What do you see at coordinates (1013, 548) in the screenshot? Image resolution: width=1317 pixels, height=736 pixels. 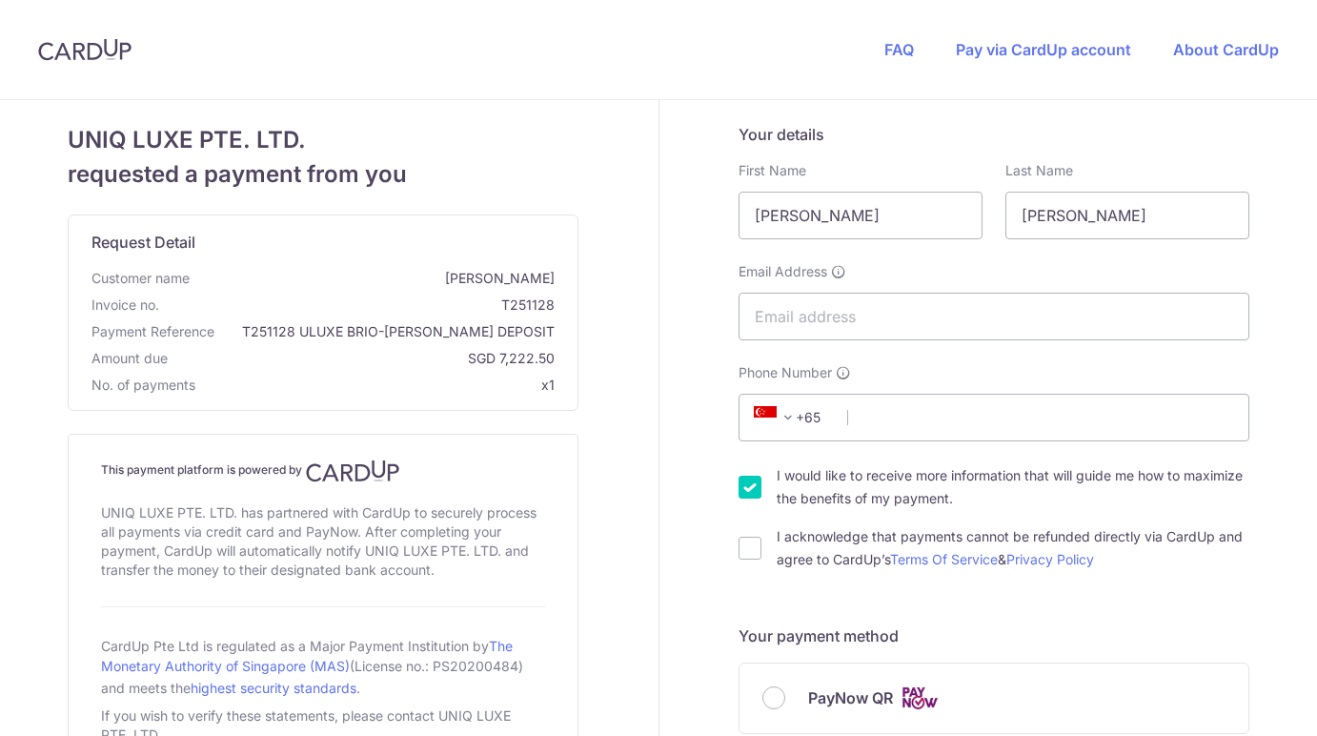 I see `label: I acknowledge that payments cannot be refunded directly via CardUp and agree to CardUp’s &` at bounding box center [1013, 548].